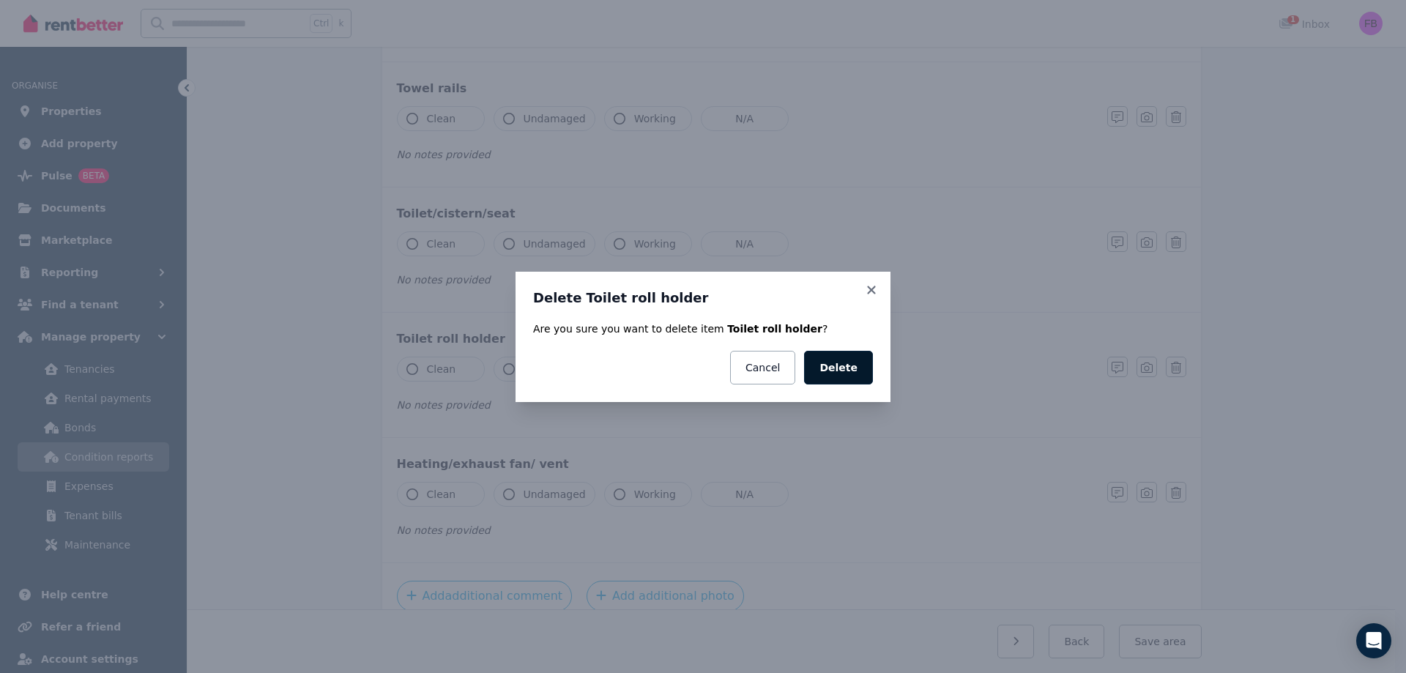  What do you see at coordinates (1373, 641) in the screenshot?
I see `div: Open Intercom Messenger` at bounding box center [1373, 641].